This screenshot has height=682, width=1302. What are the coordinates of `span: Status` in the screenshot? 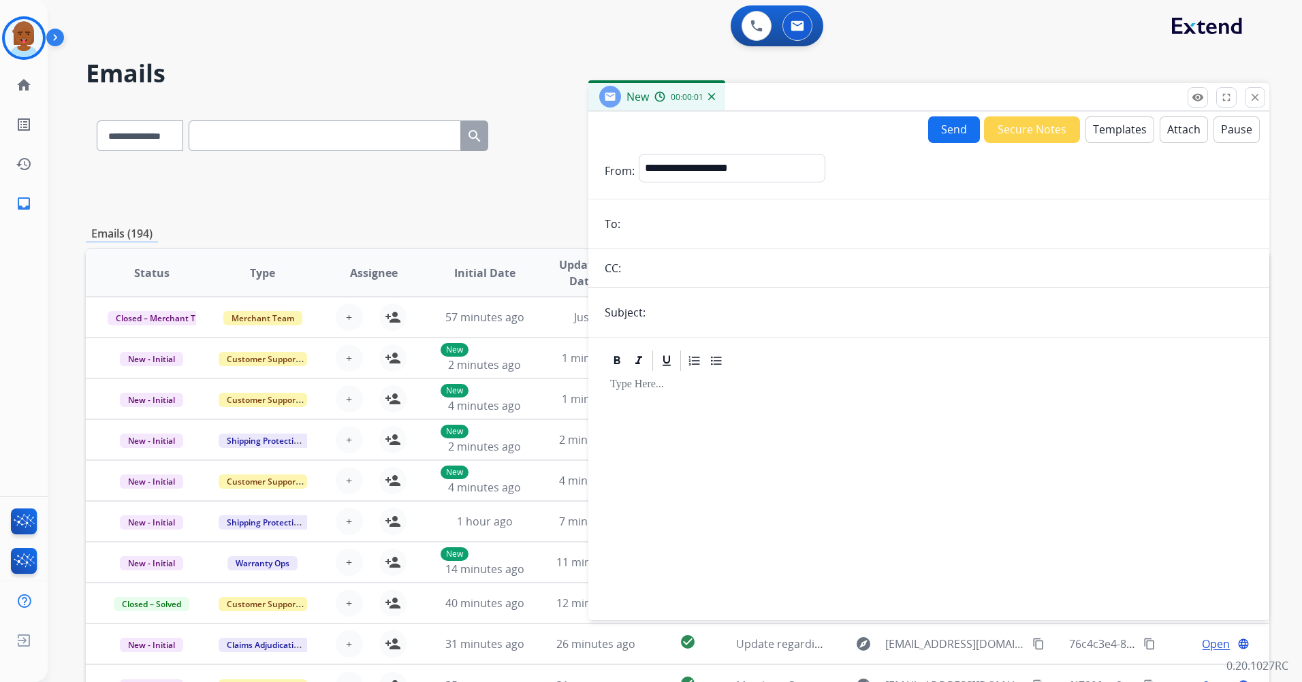 It's located at (152, 273).